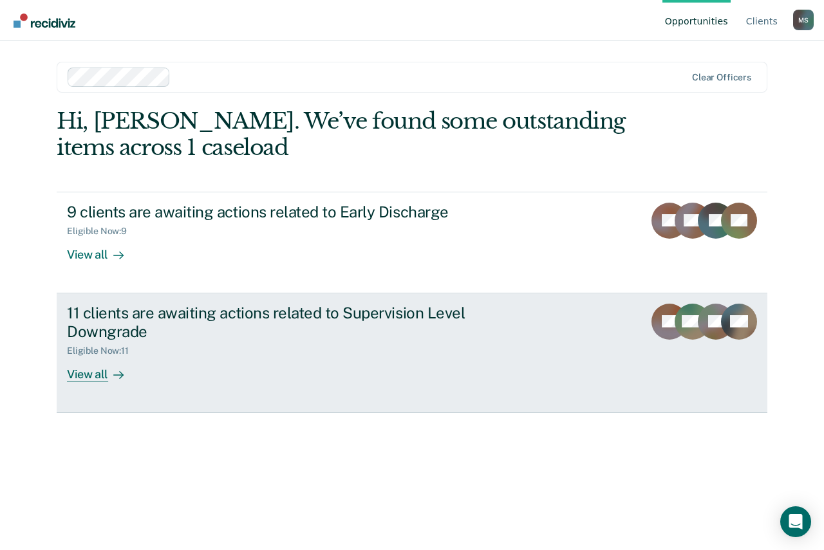 The width and height of the screenshot is (824, 550). I want to click on div: 11 clients are awaiting actions related to Supervision Level Downgrade, so click(293, 322).